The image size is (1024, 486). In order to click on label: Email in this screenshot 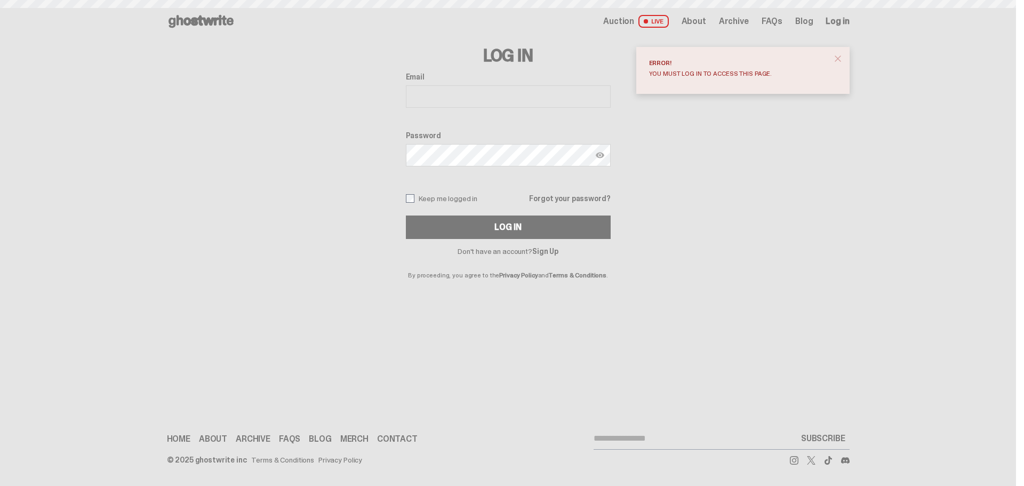, I will do `click(508, 77)`.